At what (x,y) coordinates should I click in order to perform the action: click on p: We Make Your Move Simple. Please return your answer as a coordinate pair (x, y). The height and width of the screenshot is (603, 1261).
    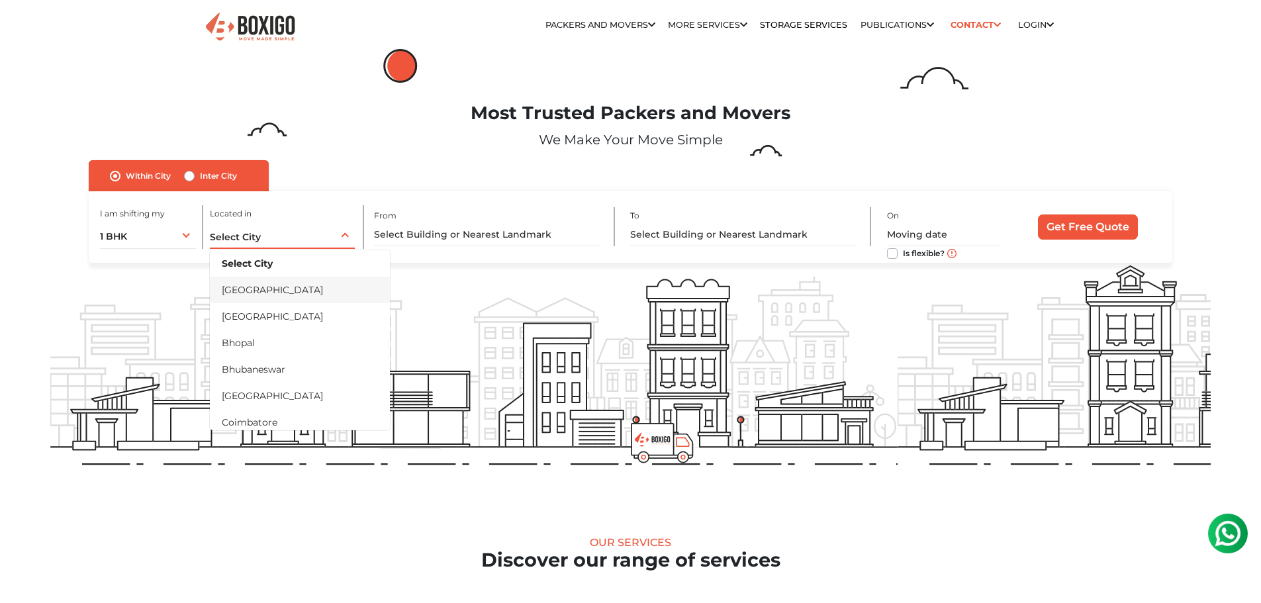
    Looking at the image, I should click on (630, 140).